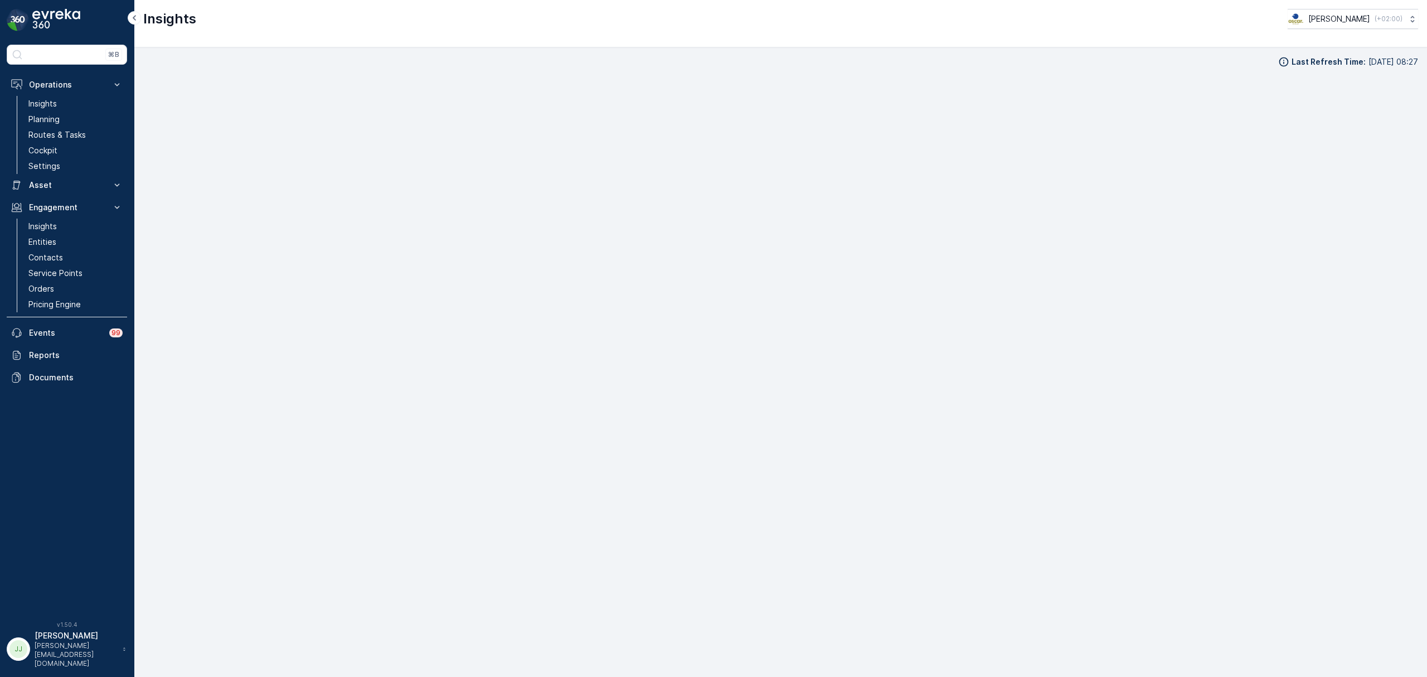 The width and height of the screenshot is (1427, 677). What do you see at coordinates (66, 333) in the screenshot?
I see `p: Events` at bounding box center [66, 333].